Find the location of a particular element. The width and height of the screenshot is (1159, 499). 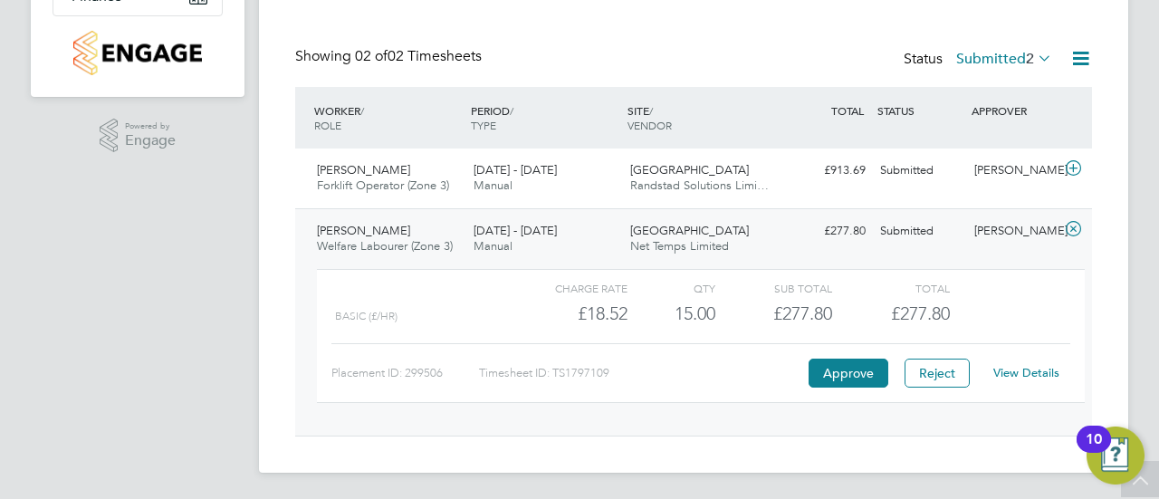

span: Powered by is located at coordinates (150, 126).